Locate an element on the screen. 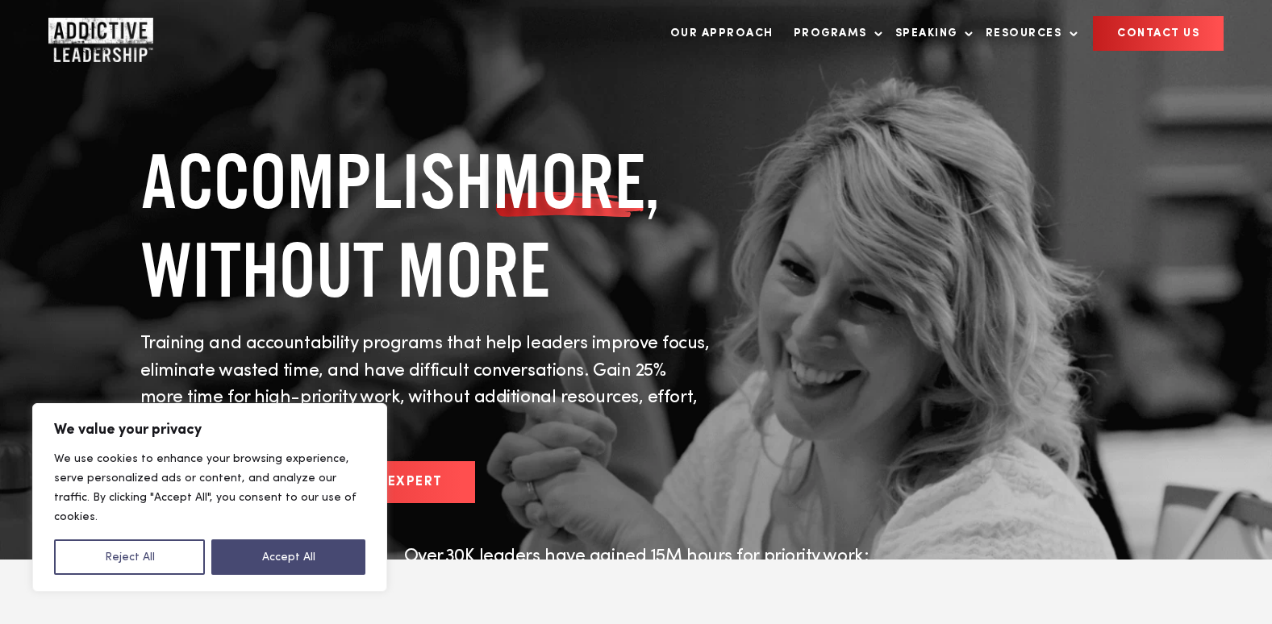  a: Programs is located at coordinates (834, 33).